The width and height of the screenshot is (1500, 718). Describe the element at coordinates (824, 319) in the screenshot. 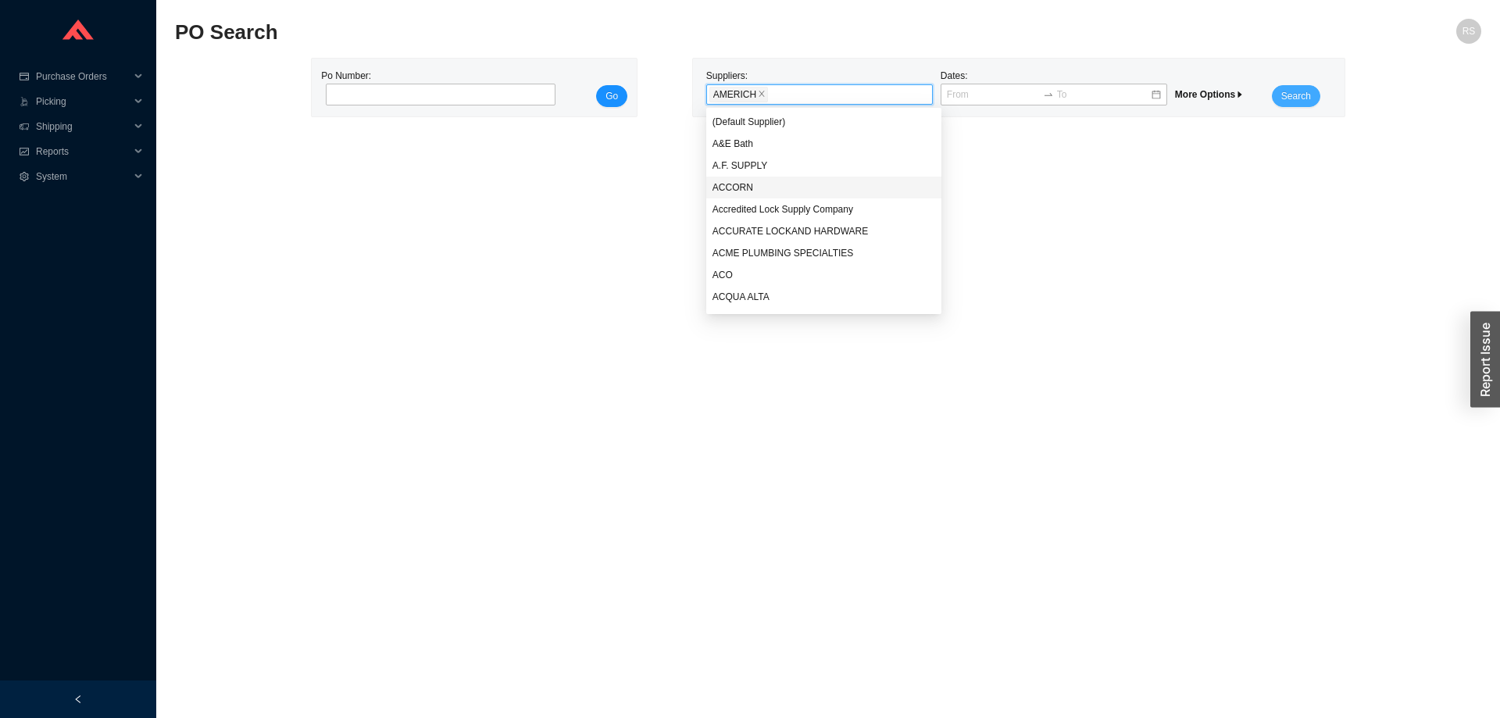

I see `div: Acryline Spa Baths` at that location.